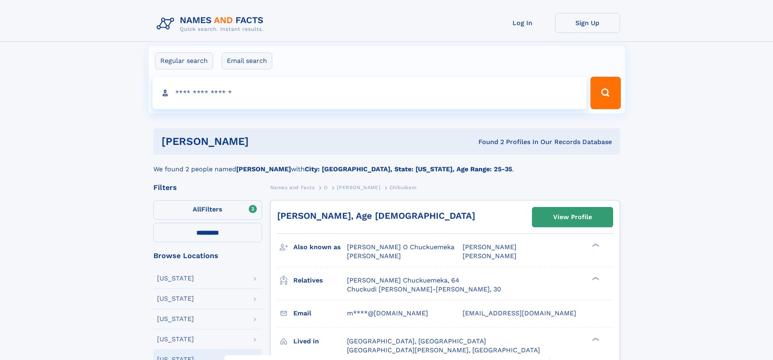 The width and height of the screenshot is (773, 360). I want to click on label: Regular search, so click(184, 61).